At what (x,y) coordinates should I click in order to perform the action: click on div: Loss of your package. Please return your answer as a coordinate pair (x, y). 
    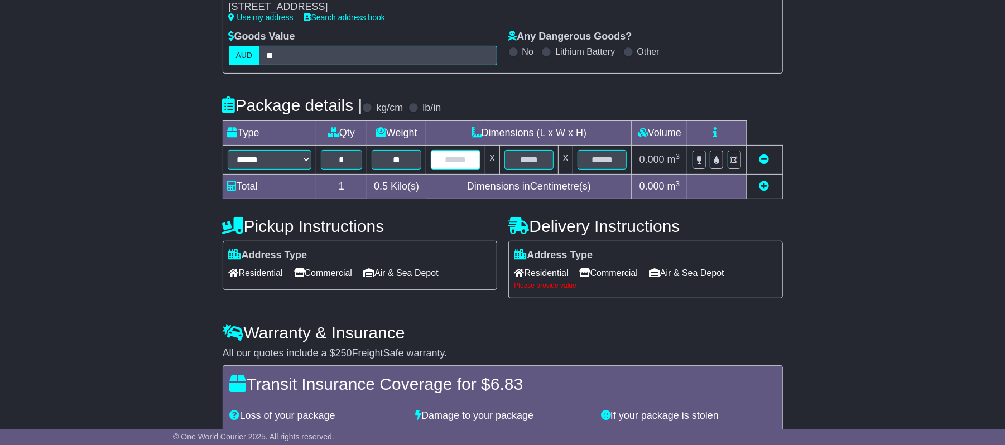
    Looking at the image, I should click on (317, 416).